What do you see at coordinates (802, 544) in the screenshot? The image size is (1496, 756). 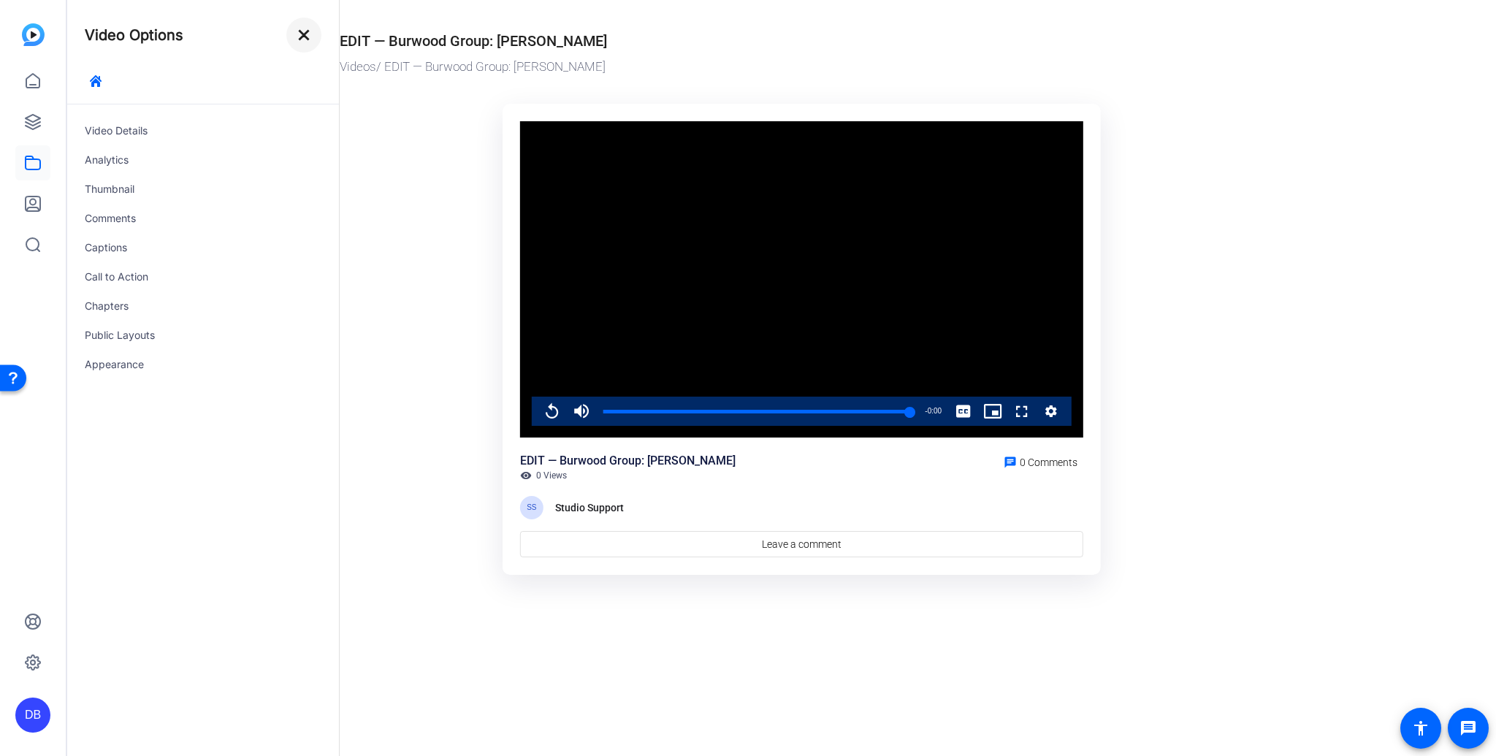 I see `span: Leave a comment` at bounding box center [802, 544].